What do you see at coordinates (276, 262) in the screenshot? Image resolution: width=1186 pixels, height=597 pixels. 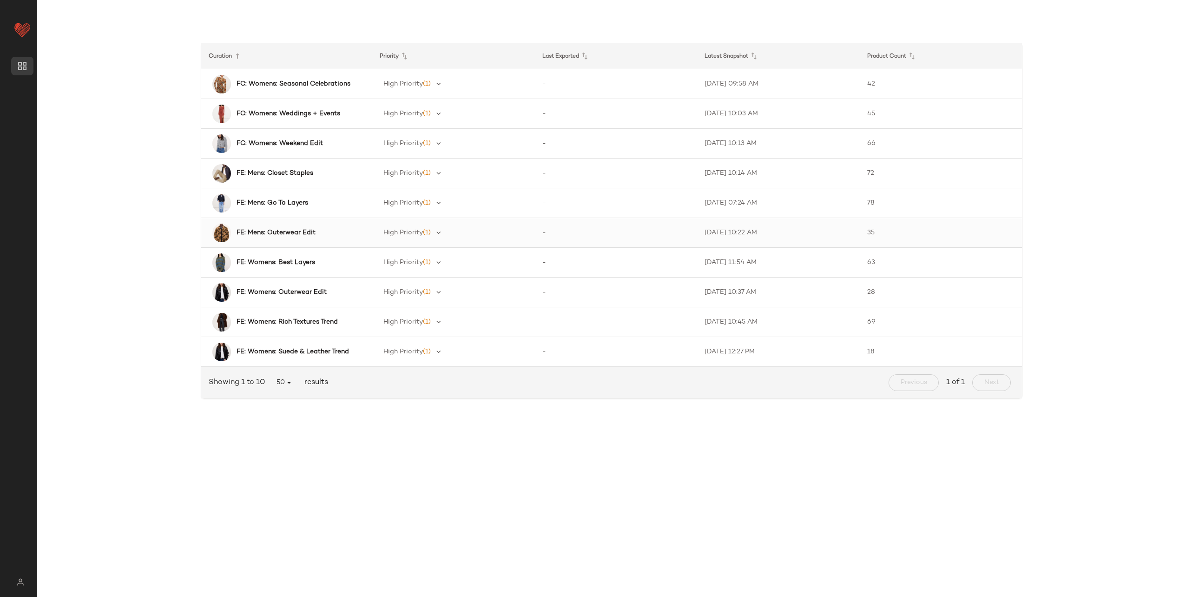 I see `b: FE: Womens: Best Layers` at bounding box center [276, 262].